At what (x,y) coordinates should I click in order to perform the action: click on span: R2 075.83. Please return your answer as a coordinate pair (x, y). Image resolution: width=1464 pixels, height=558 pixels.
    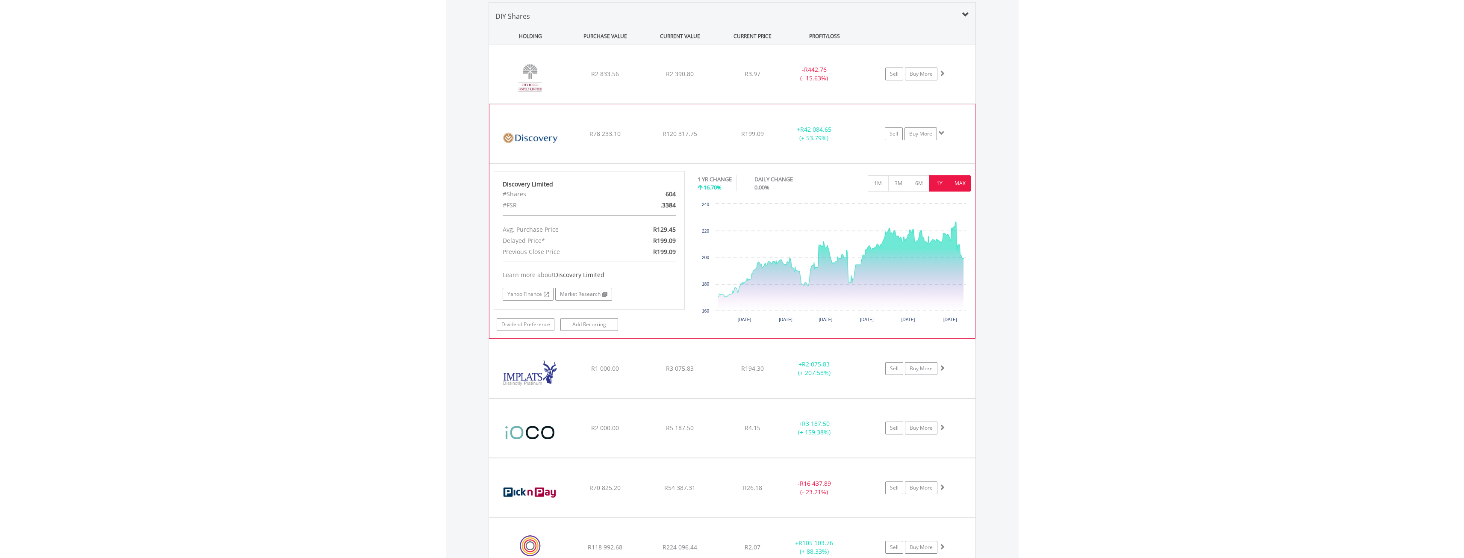
    Looking at the image, I should click on (815, 364).